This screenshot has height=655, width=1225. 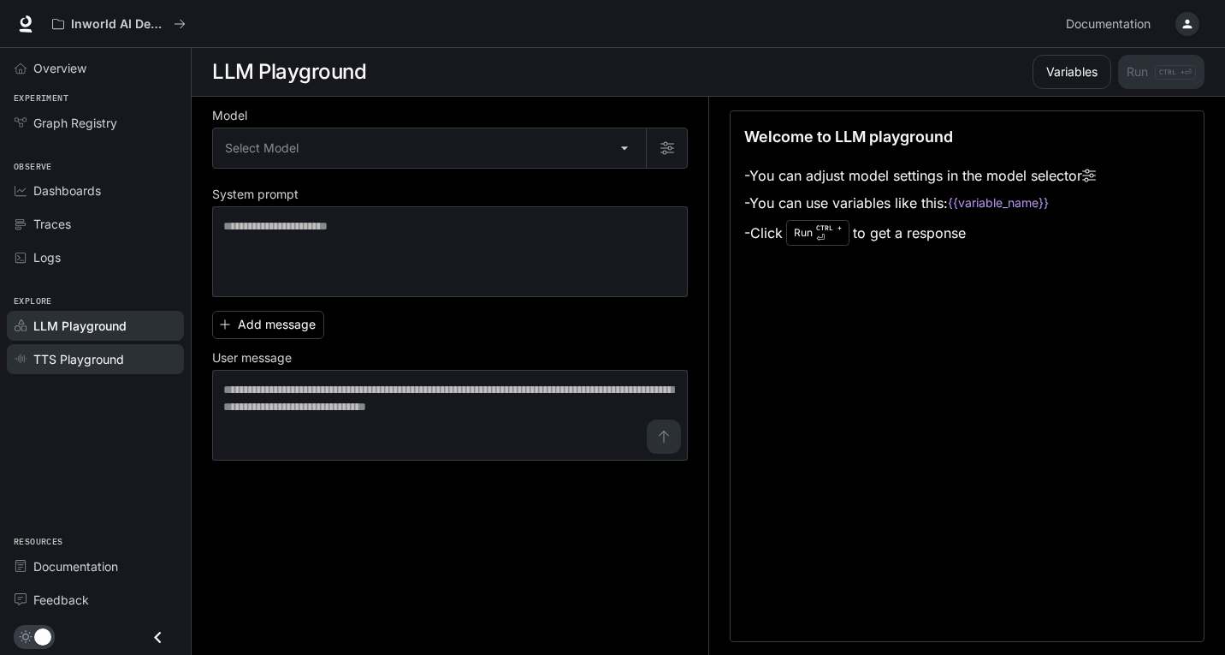 I want to click on button: All workspaces, so click(x=119, y=24).